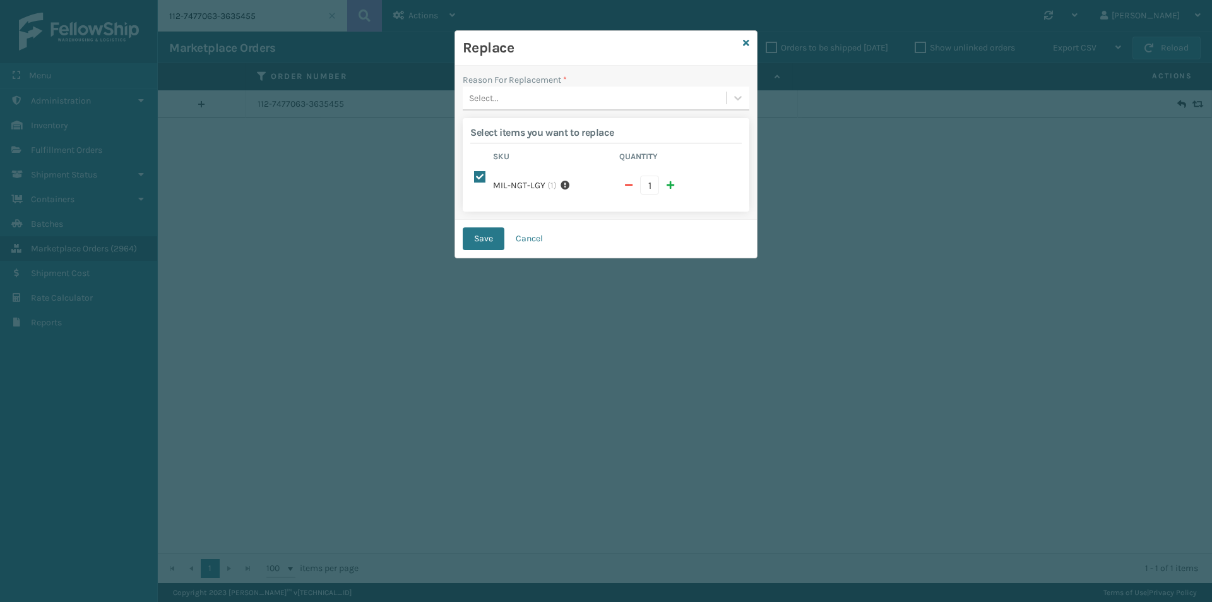 Image resolution: width=1212 pixels, height=602 pixels. I want to click on span: ( 1 ), so click(552, 185).